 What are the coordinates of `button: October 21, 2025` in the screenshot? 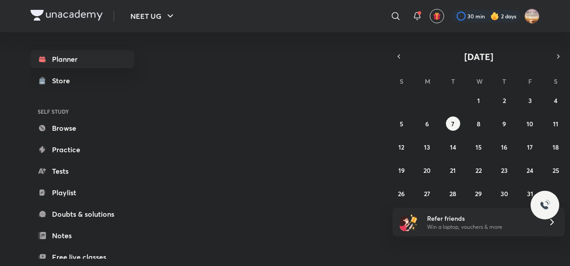 It's located at (453, 170).